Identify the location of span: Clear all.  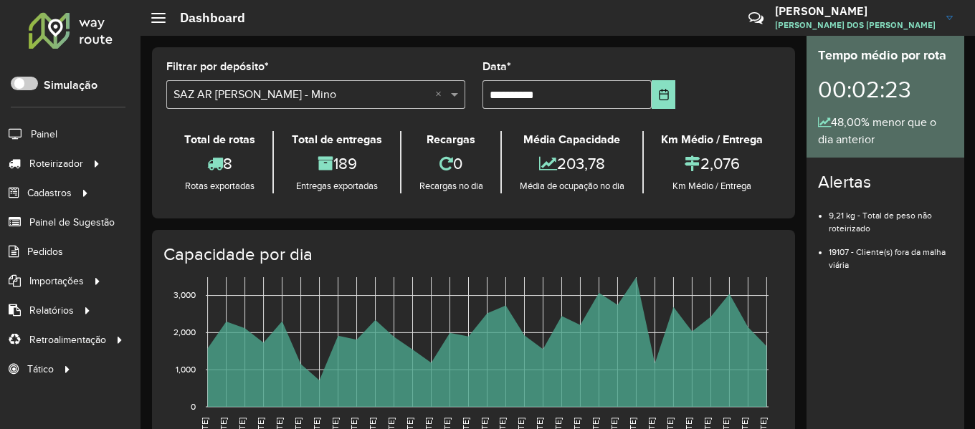
(441, 95).